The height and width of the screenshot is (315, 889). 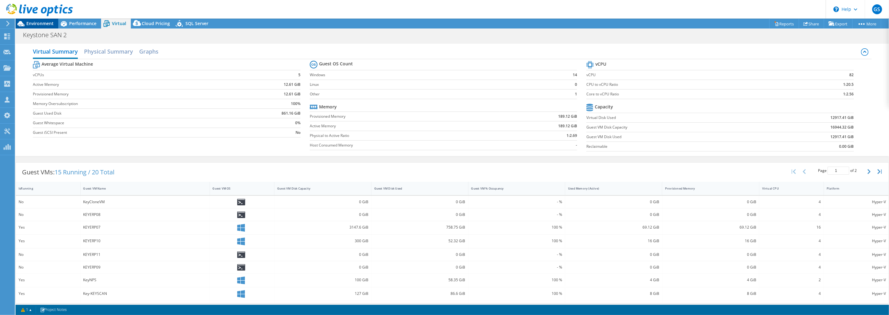 What do you see at coordinates (48, 35) in the screenshot?
I see `h1: Keystone SAN 2` at bounding box center [48, 35].